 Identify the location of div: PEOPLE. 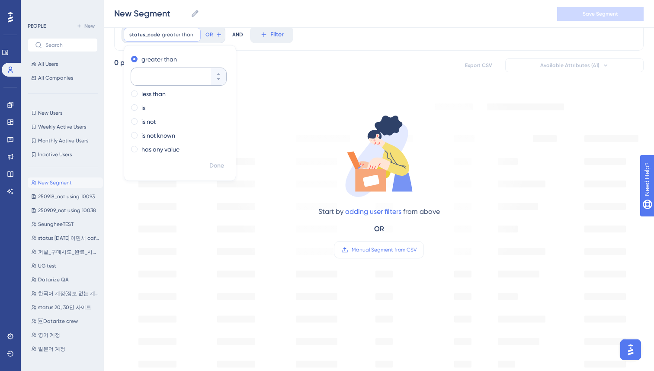
(37, 26).